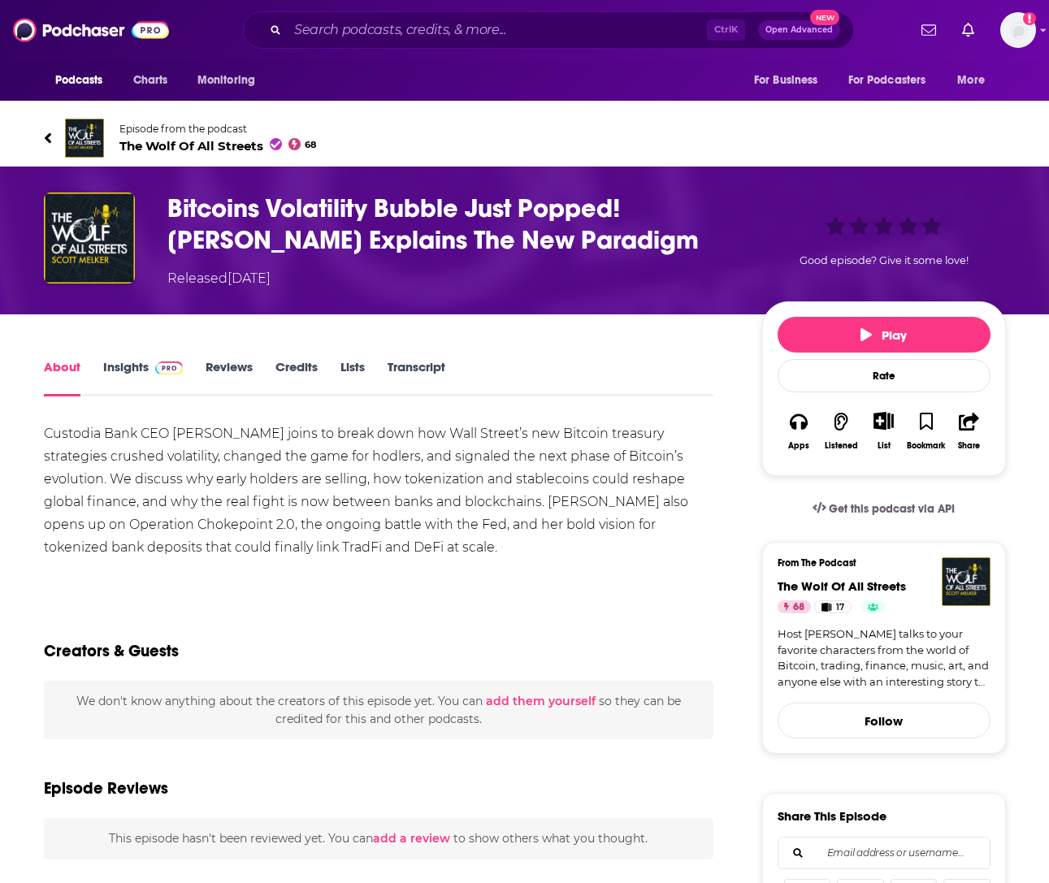 The height and width of the screenshot is (883, 1049). What do you see at coordinates (969, 431) in the screenshot?
I see `button: Share` at bounding box center [969, 431].